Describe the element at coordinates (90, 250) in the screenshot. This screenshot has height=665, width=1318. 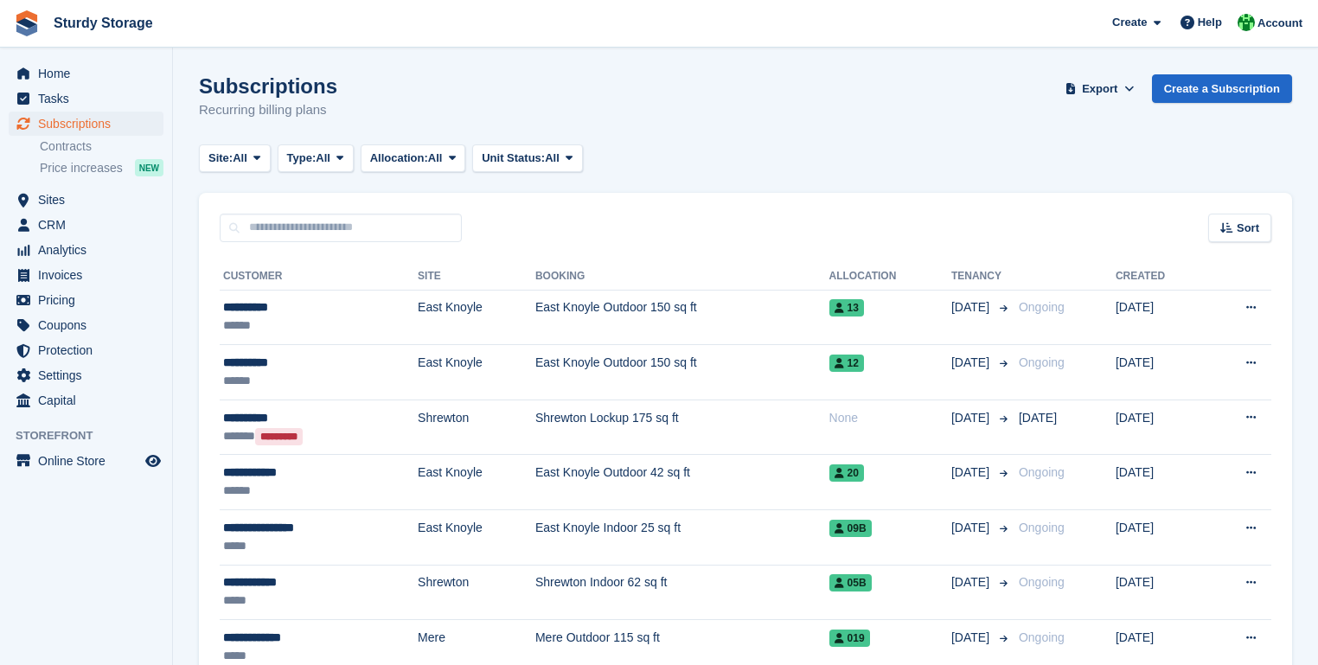
I see `span: Analytics` at that location.